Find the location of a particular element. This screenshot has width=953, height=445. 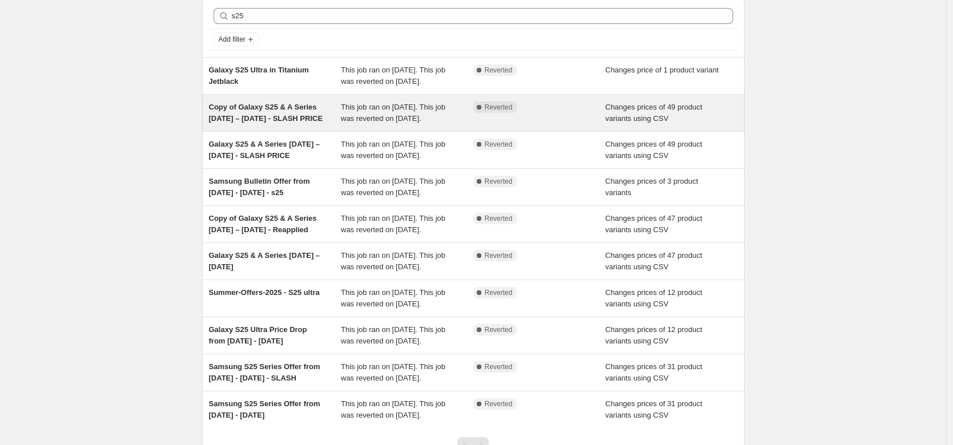

button: Add filter is located at coordinates (236, 39).